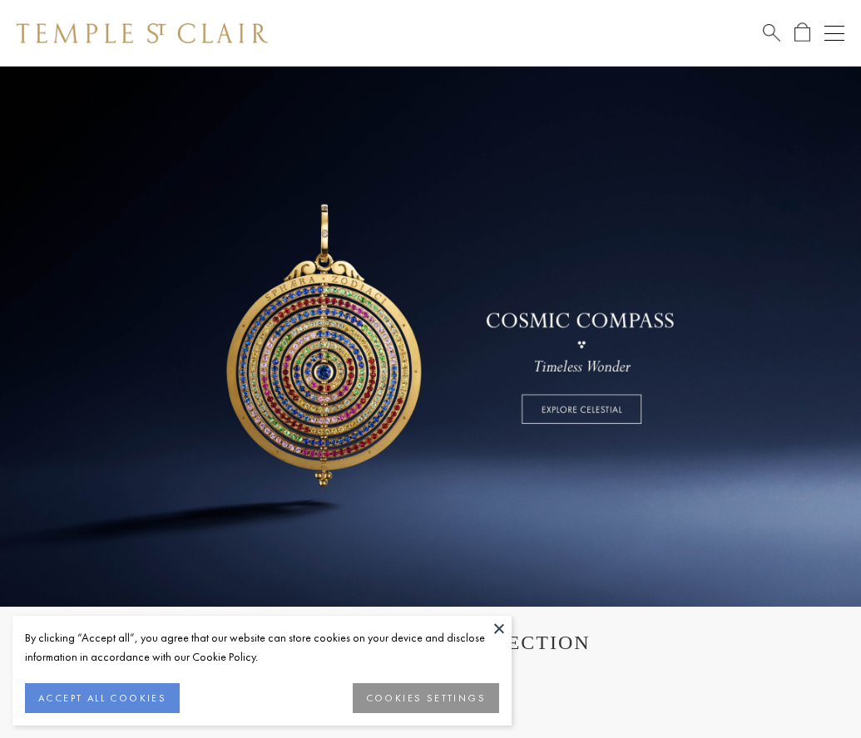  What do you see at coordinates (426, 699) in the screenshot?
I see `button: COOKIES SETTINGS` at bounding box center [426, 699].